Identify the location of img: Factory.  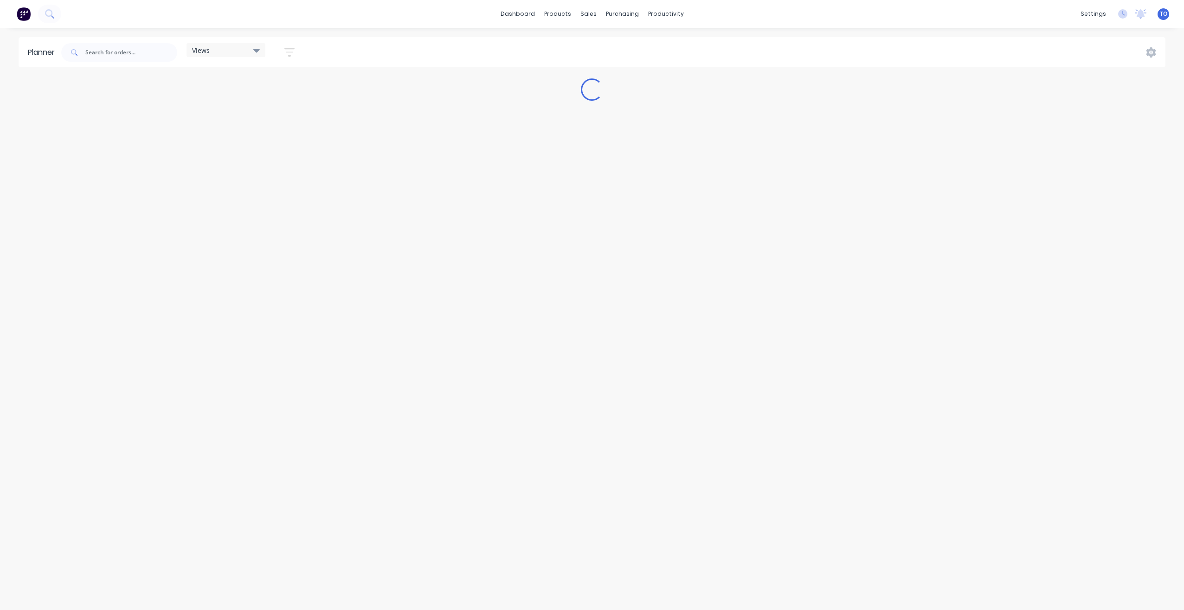
(24, 14).